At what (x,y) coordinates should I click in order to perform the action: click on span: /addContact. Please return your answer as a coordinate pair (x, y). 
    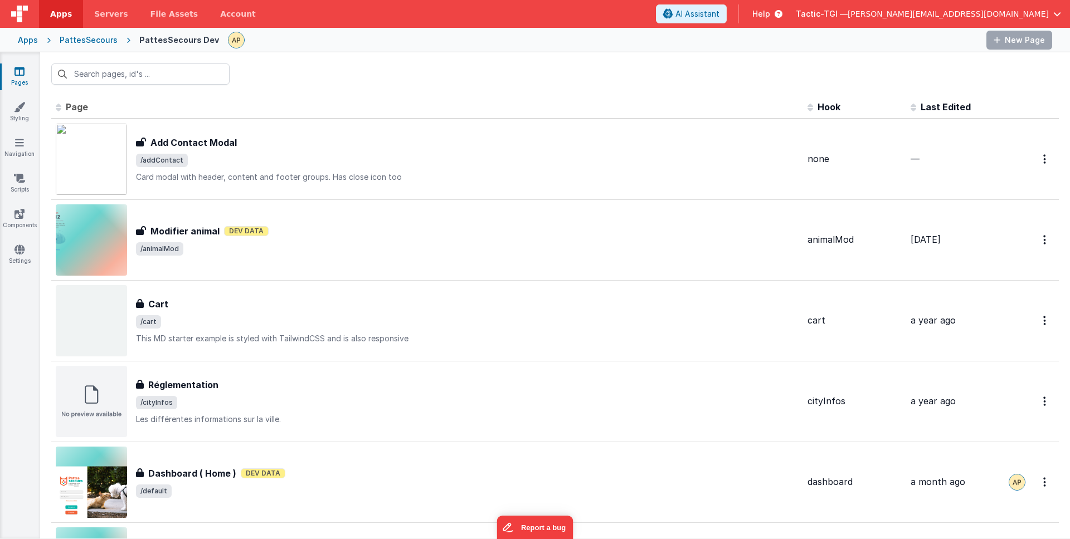
    Looking at the image, I should click on (162, 161).